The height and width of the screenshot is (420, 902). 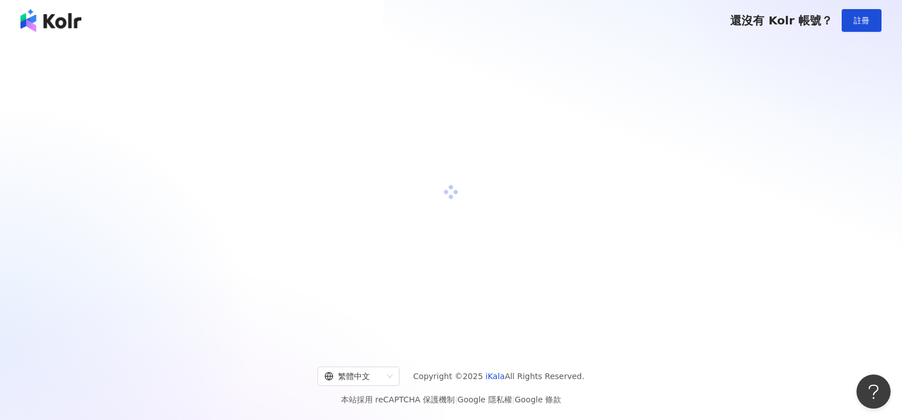 I want to click on div: 繁體中文, so click(x=353, y=377).